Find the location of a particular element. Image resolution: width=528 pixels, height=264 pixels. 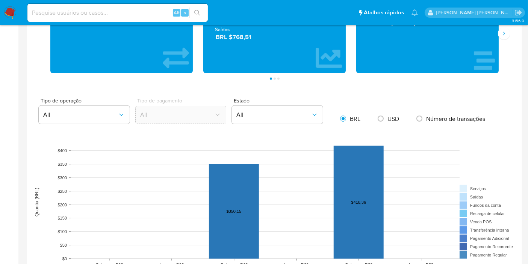

a: Notificações is located at coordinates (415, 12).